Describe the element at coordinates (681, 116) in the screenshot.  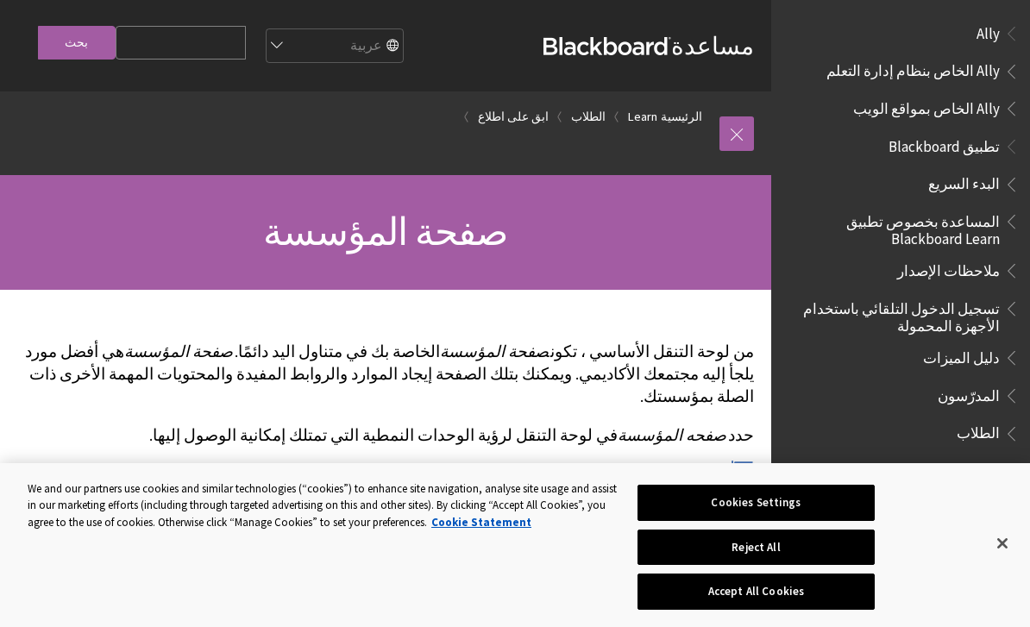
I see `a: الرئيسية` at that location.